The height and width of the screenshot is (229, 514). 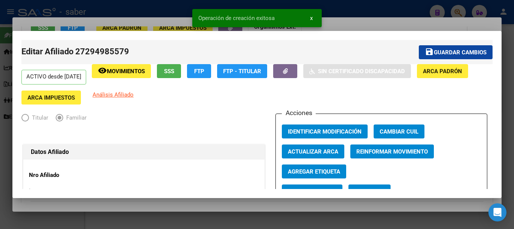 What do you see at coordinates (443, 71) in the screenshot?
I see `span: ARCA Padrón` at bounding box center [443, 71].